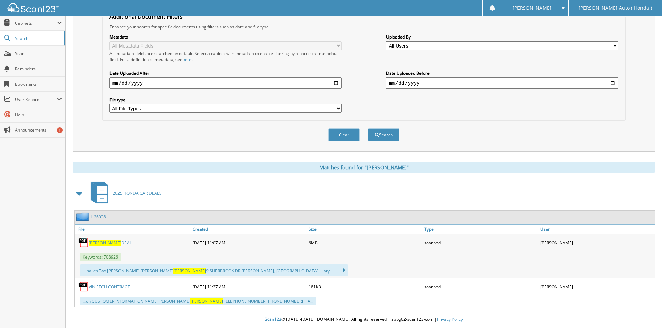  Describe the element at coordinates (502, 73) in the screenshot. I see `label: Date Uploaded Before` at that location.